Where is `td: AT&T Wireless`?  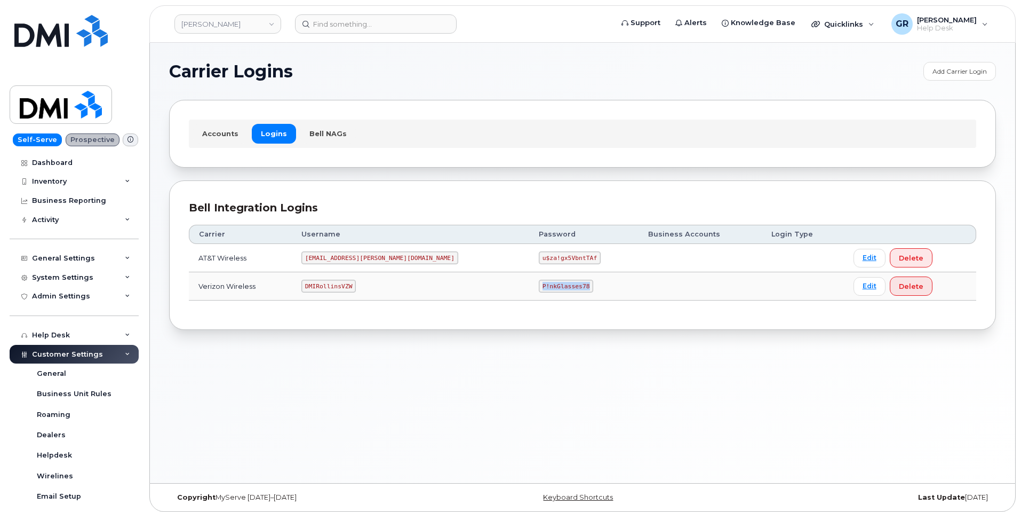
td: AT&T Wireless is located at coordinates (240, 258).